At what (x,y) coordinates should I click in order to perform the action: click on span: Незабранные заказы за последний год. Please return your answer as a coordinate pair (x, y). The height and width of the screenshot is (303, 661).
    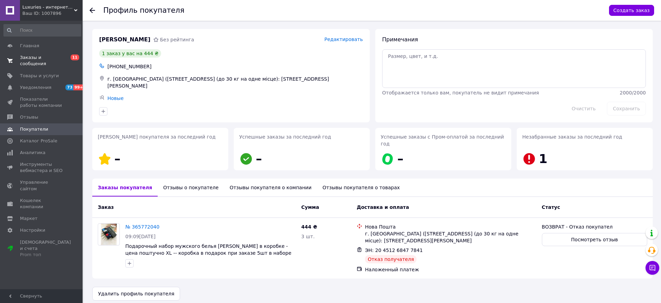
    Looking at the image, I should click on (572, 137).